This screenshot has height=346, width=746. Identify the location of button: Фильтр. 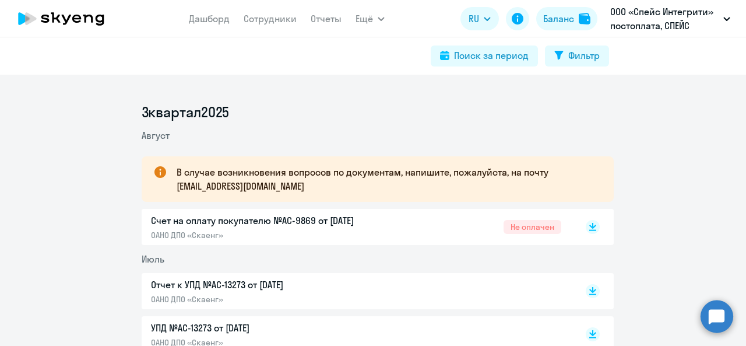
(577, 56).